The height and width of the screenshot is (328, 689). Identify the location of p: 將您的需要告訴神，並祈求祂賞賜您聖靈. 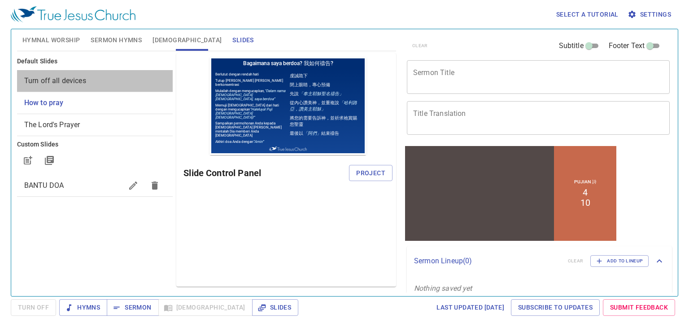
(116, 65).